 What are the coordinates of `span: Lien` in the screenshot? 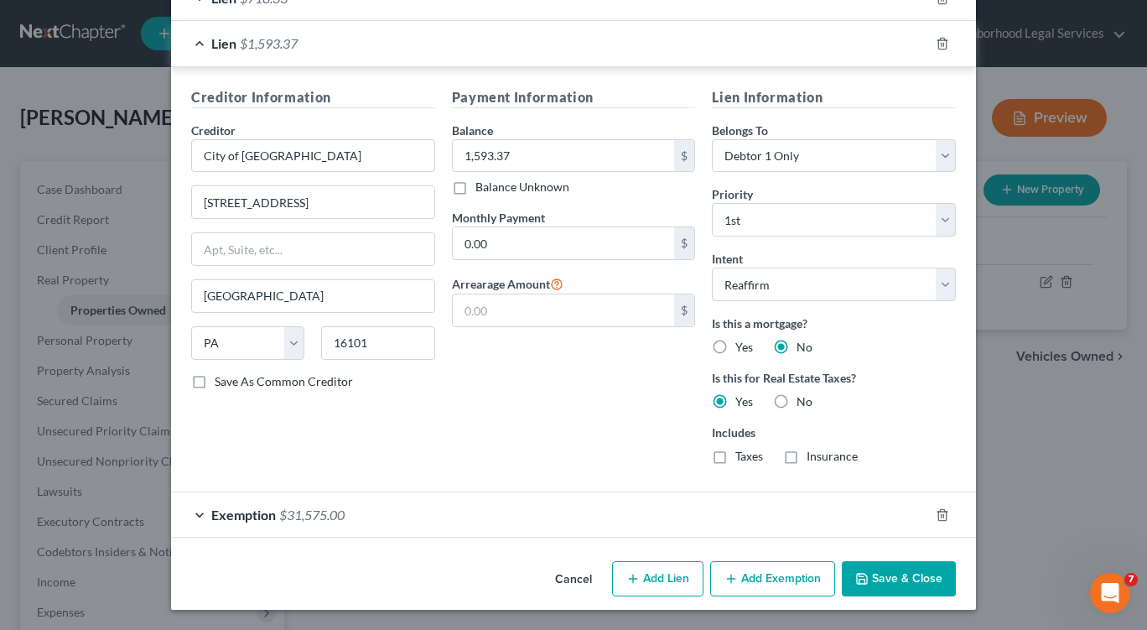 It's located at (224, 43).